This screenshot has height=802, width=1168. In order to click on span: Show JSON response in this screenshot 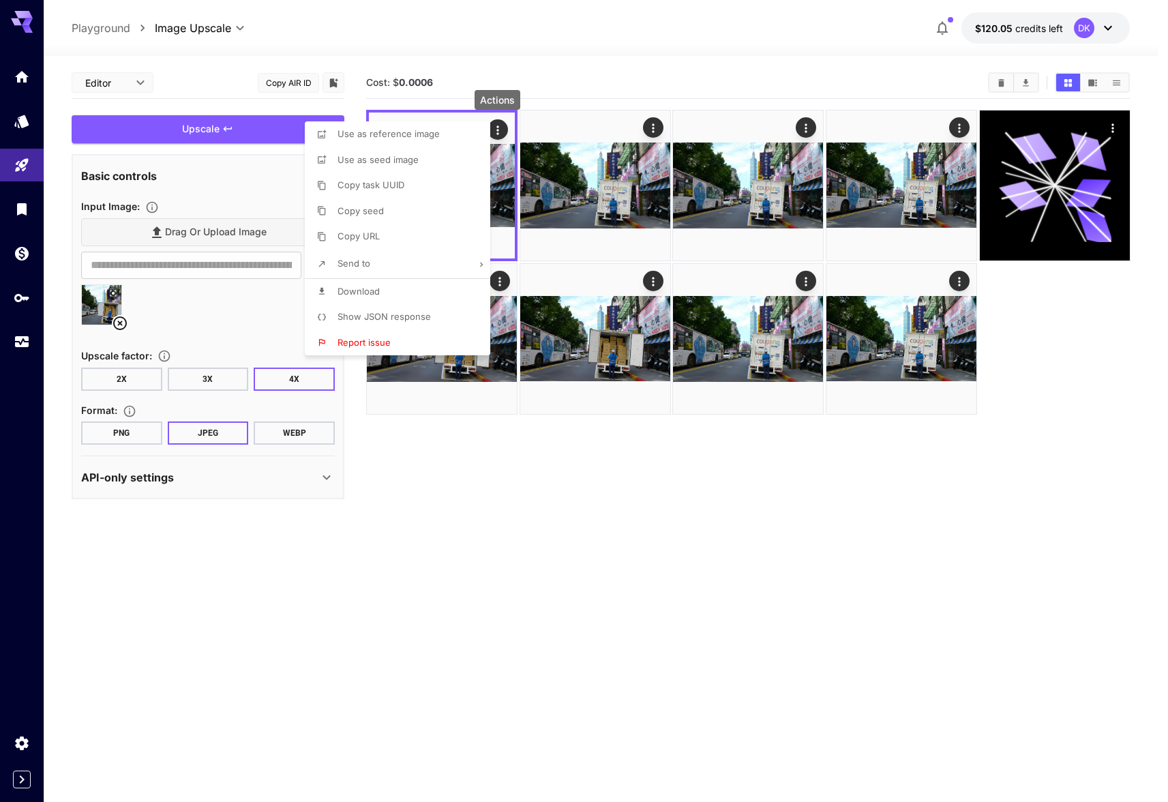, I will do `click(384, 316)`.